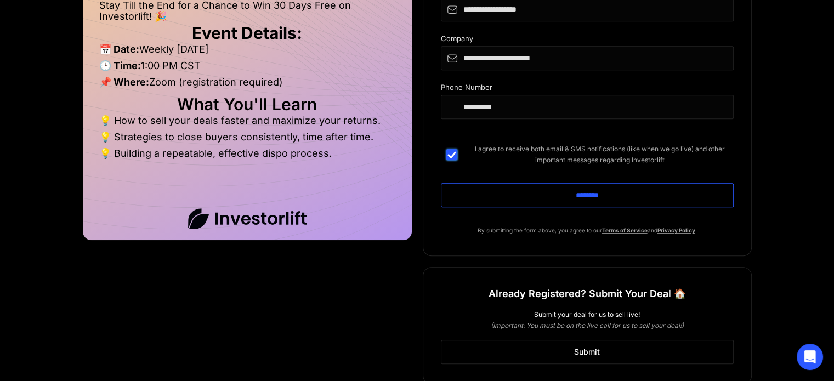  Describe the element at coordinates (588, 325) in the screenshot. I see `em: (Important: You must be on the live call for us to sell your deal!)` at that location.